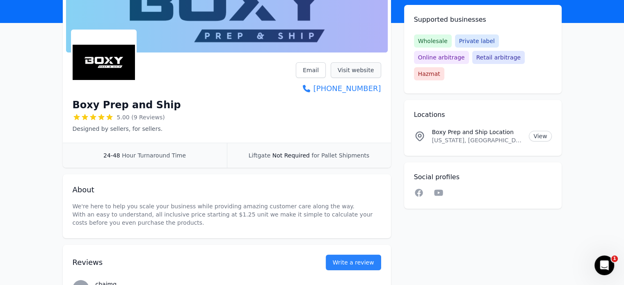 Image resolution: width=624 pixels, height=285 pixels. Describe the element at coordinates (429, 74) in the screenshot. I see `span: Hazmat` at that location.